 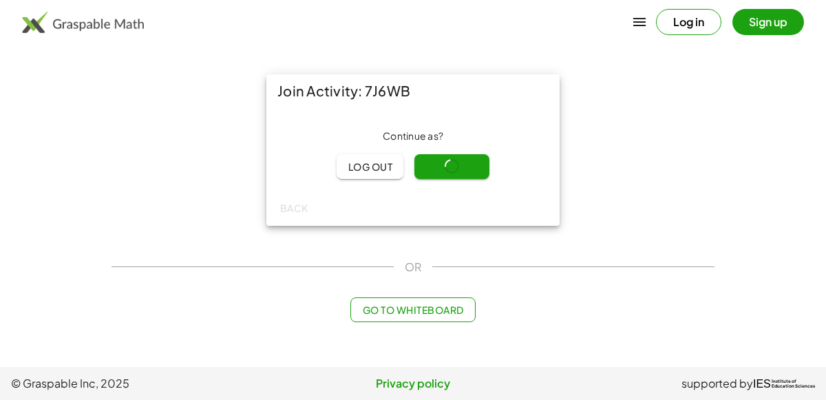 I want to click on button: Go to Whiteboard, so click(x=412, y=310).